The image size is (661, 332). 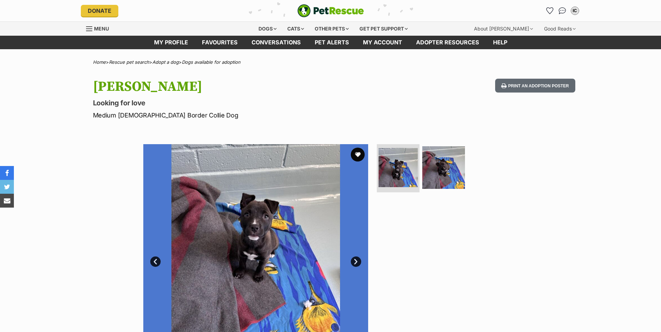 What do you see at coordinates (171, 42) in the screenshot?
I see `a: My profile` at bounding box center [171, 42].